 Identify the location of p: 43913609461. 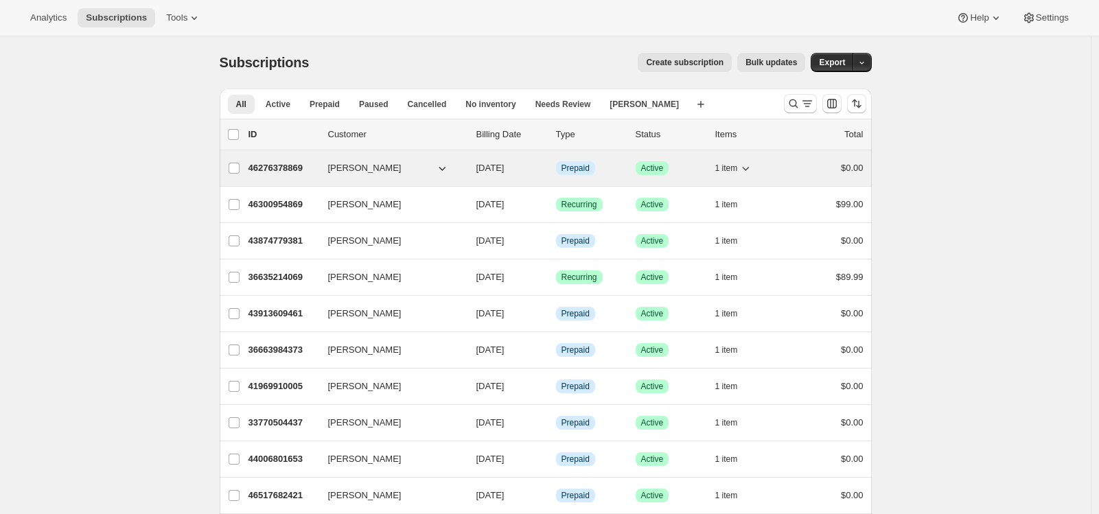
(283, 314).